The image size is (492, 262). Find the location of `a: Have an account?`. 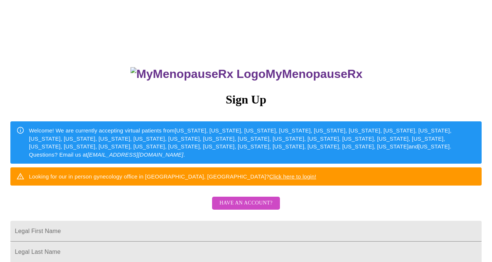

a: Have an account? is located at coordinates (246, 208).